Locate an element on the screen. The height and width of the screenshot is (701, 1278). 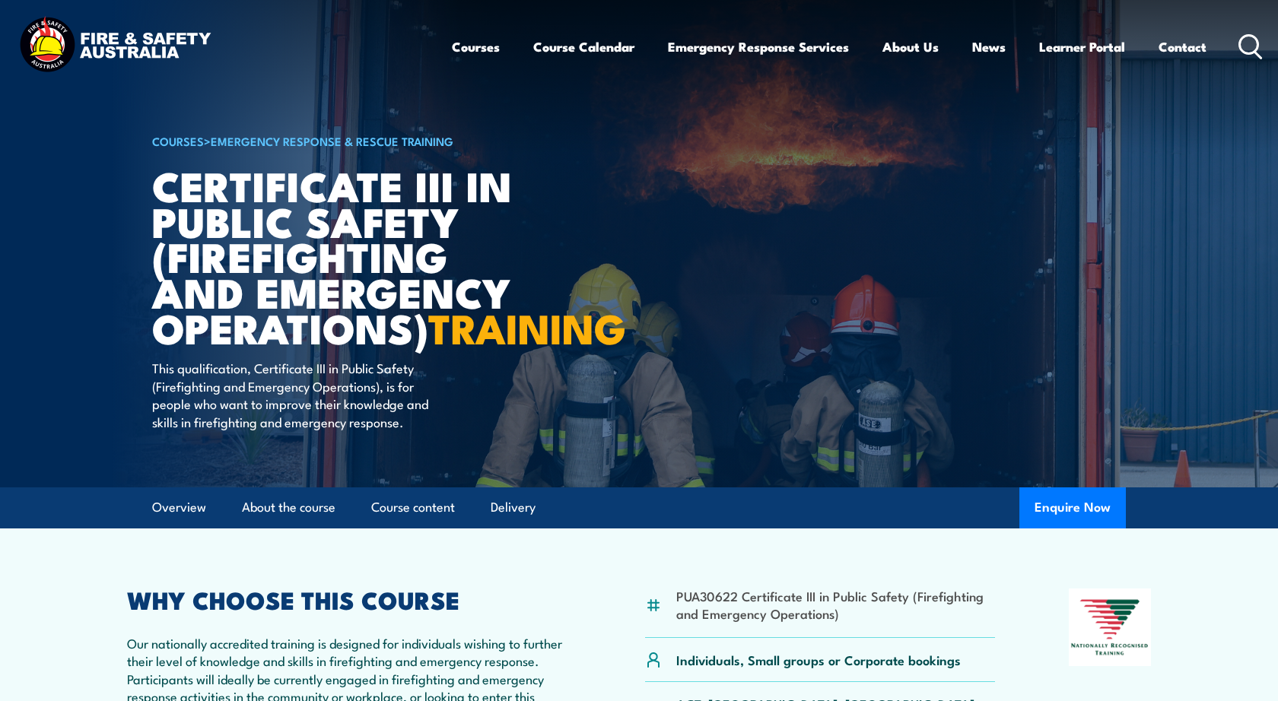
a: About Us is located at coordinates (911, 46).